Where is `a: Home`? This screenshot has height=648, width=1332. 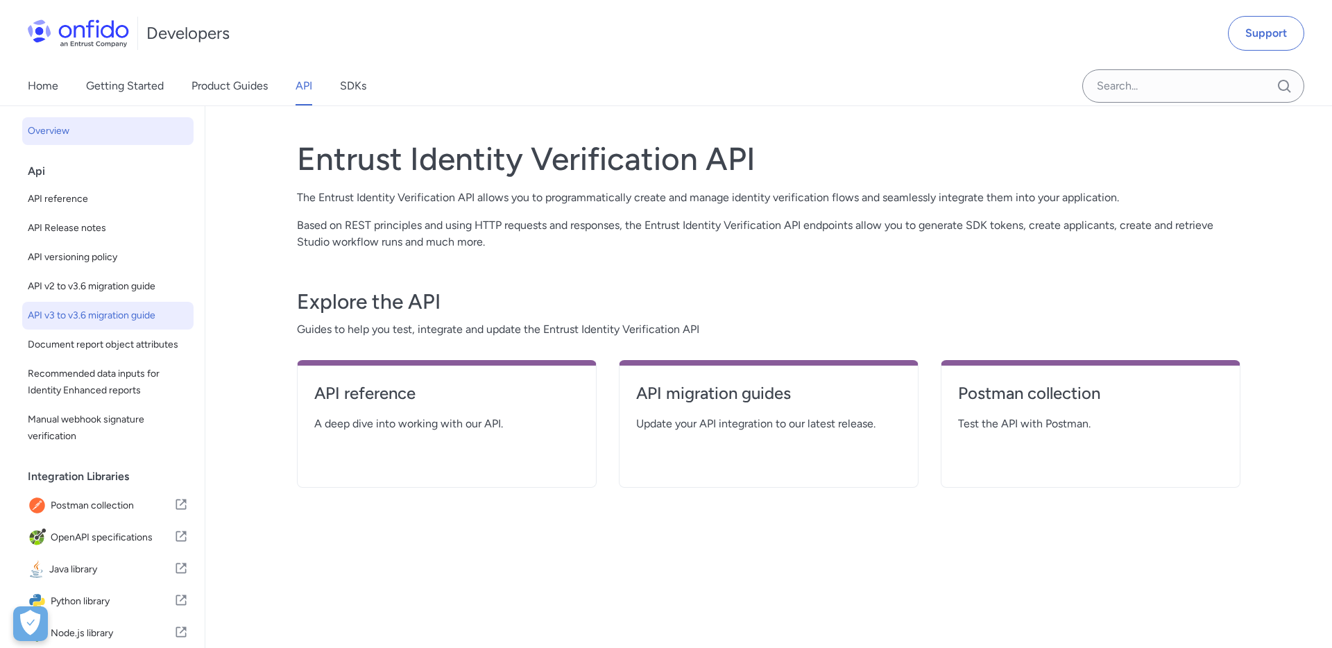
a: Home is located at coordinates (43, 86).